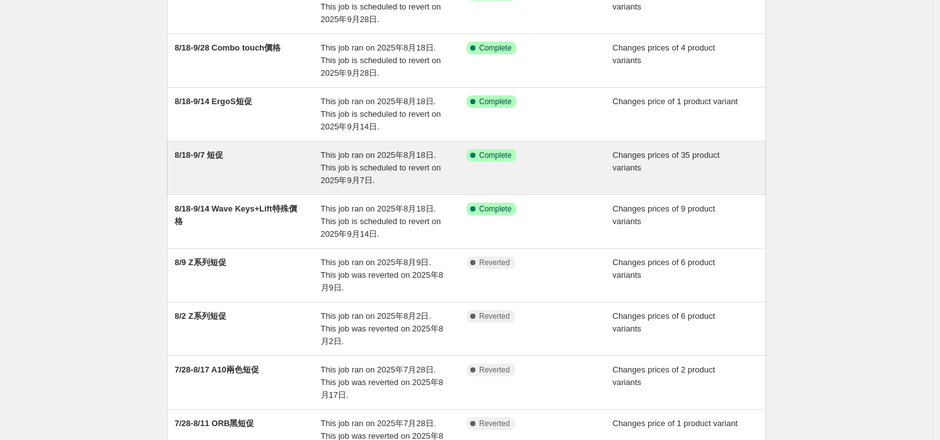 The width and height of the screenshot is (940, 440). What do you see at coordinates (201, 315) in the screenshot?
I see `span: 8/2 Z系列短促` at bounding box center [201, 315].